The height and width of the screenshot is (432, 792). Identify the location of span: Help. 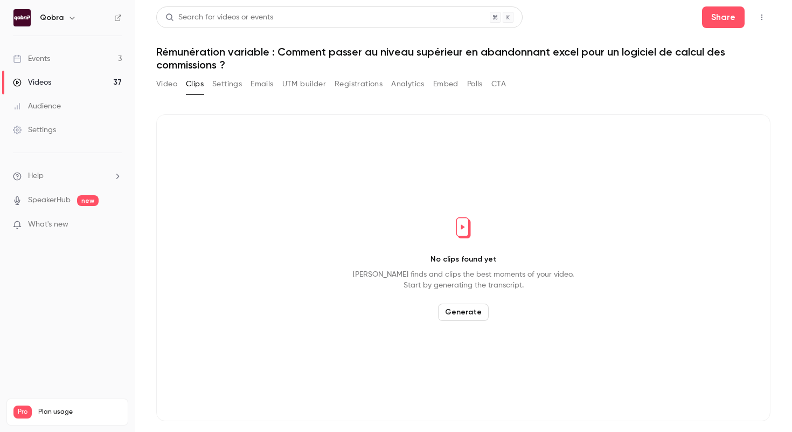
(36, 176).